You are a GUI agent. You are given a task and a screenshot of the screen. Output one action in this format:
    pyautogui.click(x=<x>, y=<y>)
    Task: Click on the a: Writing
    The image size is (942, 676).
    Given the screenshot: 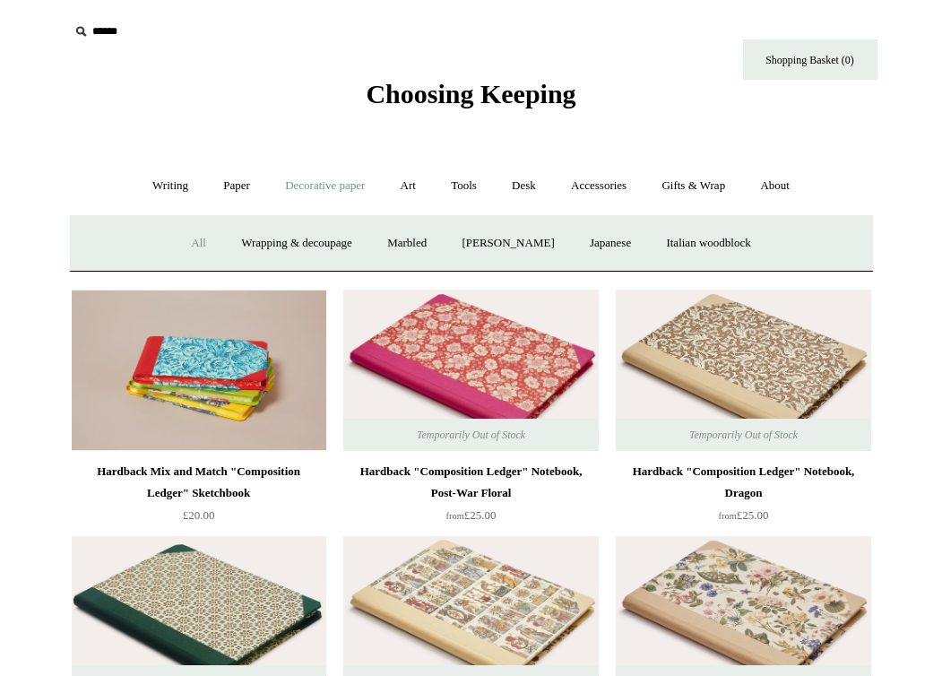 What is the action you would take?
    pyautogui.click(x=170, y=186)
    